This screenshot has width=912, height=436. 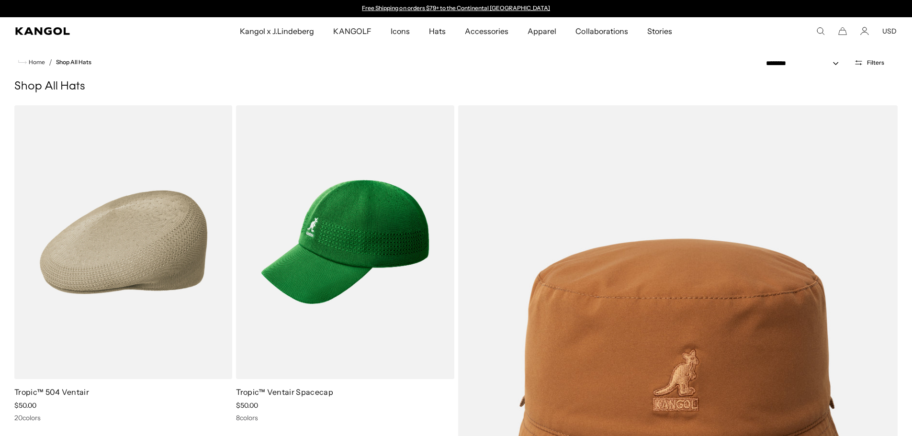 I want to click on button: Open filters, so click(x=868, y=63).